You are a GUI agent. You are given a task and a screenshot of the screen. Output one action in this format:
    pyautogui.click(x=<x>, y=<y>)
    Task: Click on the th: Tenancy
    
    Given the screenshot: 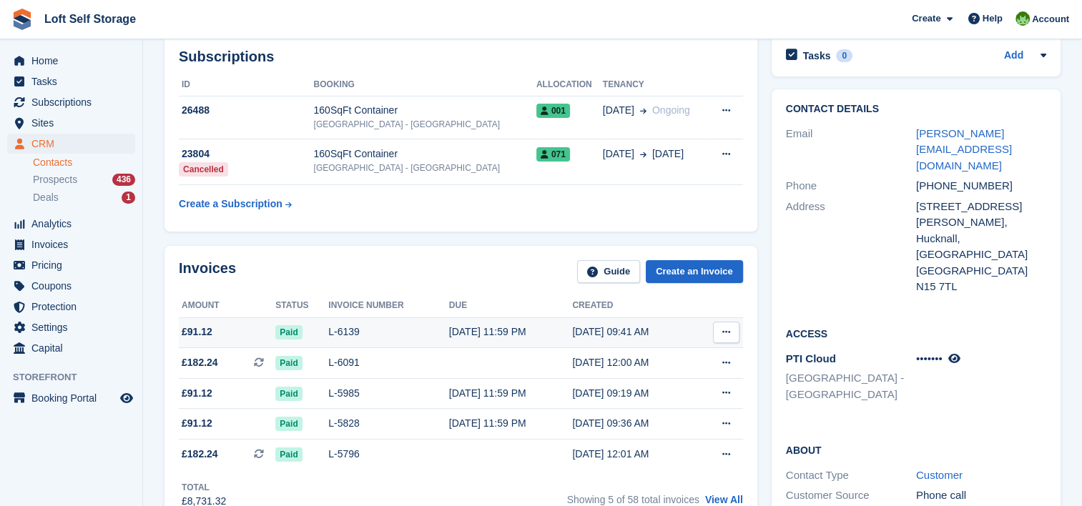 What is the action you would take?
    pyautogui.click(x=655, y=85)
    